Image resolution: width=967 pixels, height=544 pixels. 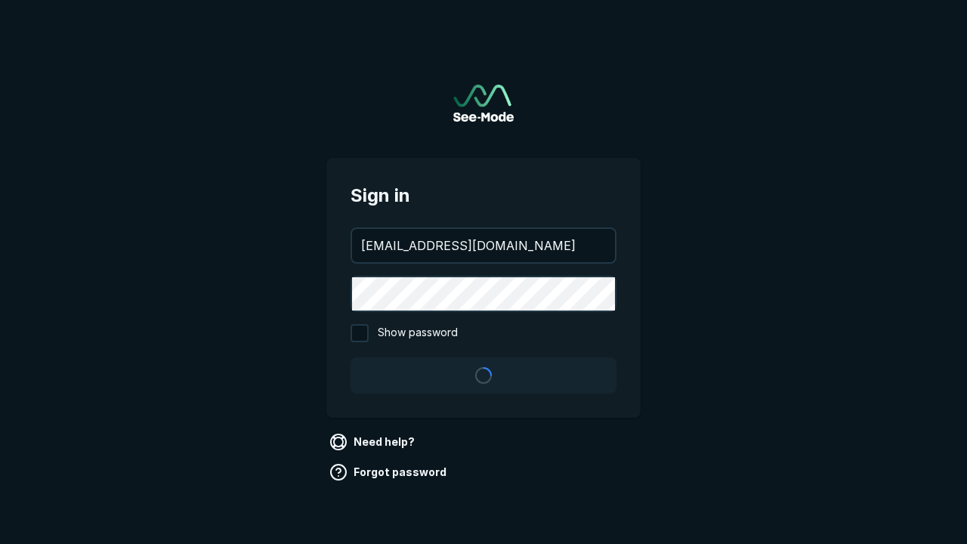 What do you see at coordinates (484, 196) in the screenshot?
I see `span: Sign in` at bounding box center [484, 196].